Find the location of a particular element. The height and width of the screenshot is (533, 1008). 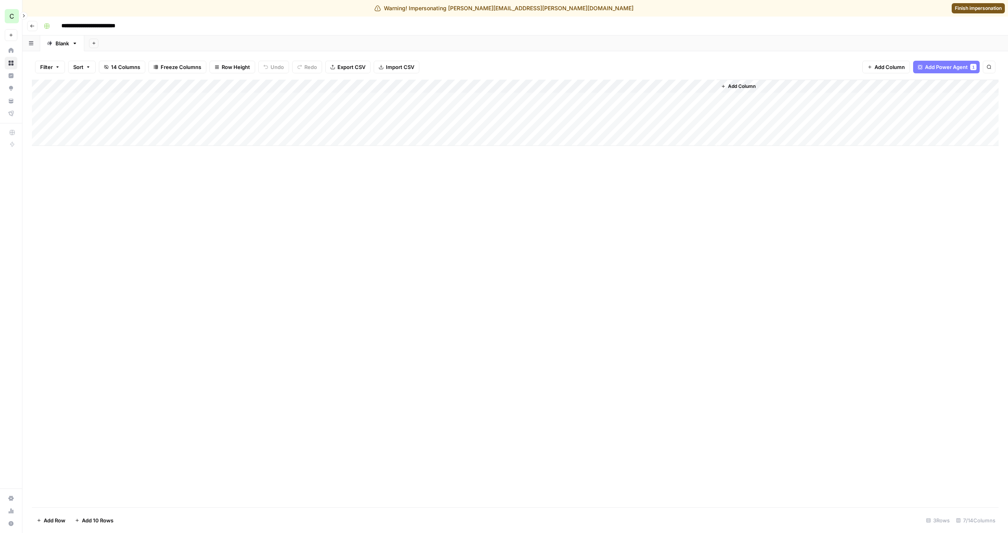

button: Redo is located at coordinates (307, 67).